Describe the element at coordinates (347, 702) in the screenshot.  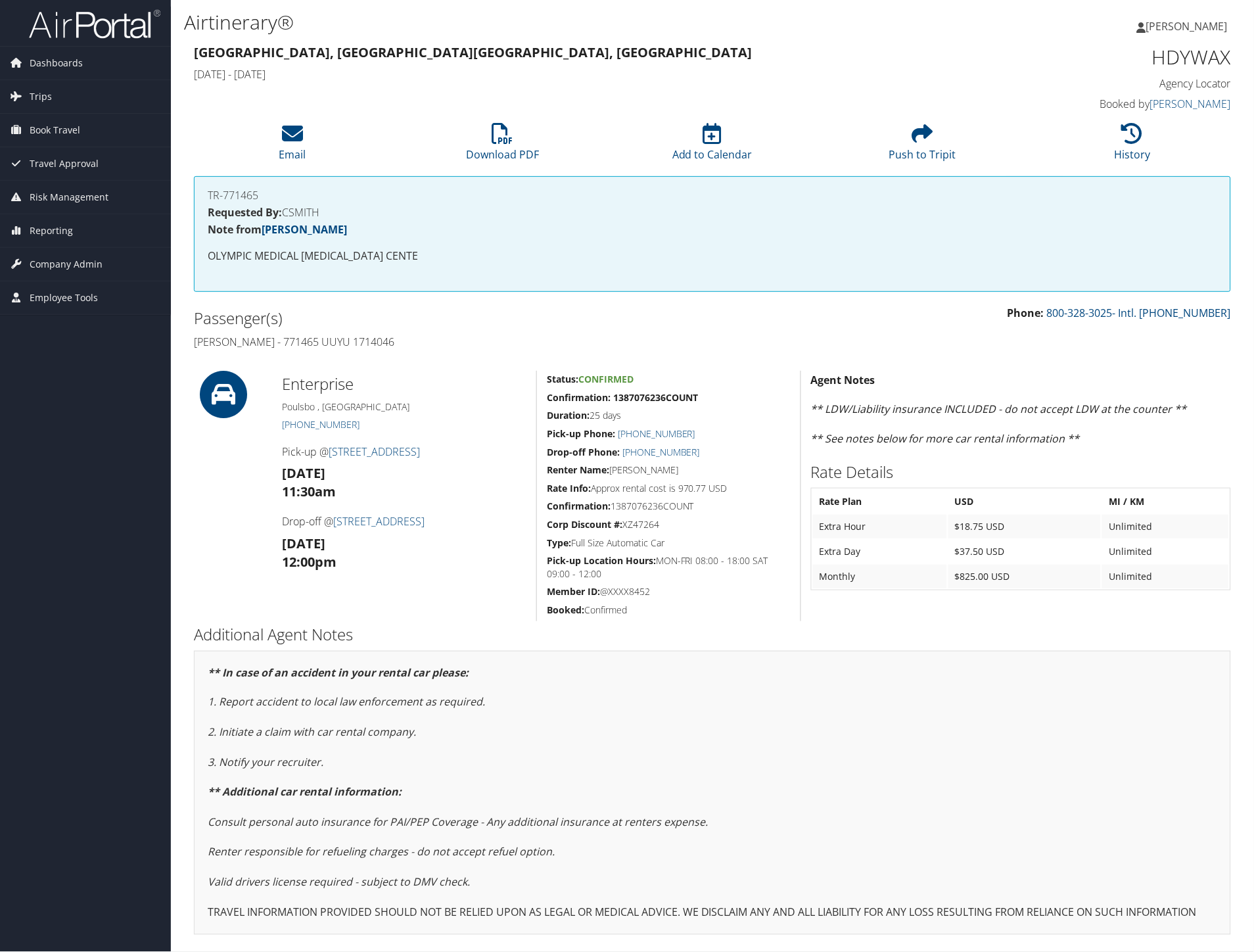
I see `em: 1. Report accident to local law enforcement as required.` at that location.